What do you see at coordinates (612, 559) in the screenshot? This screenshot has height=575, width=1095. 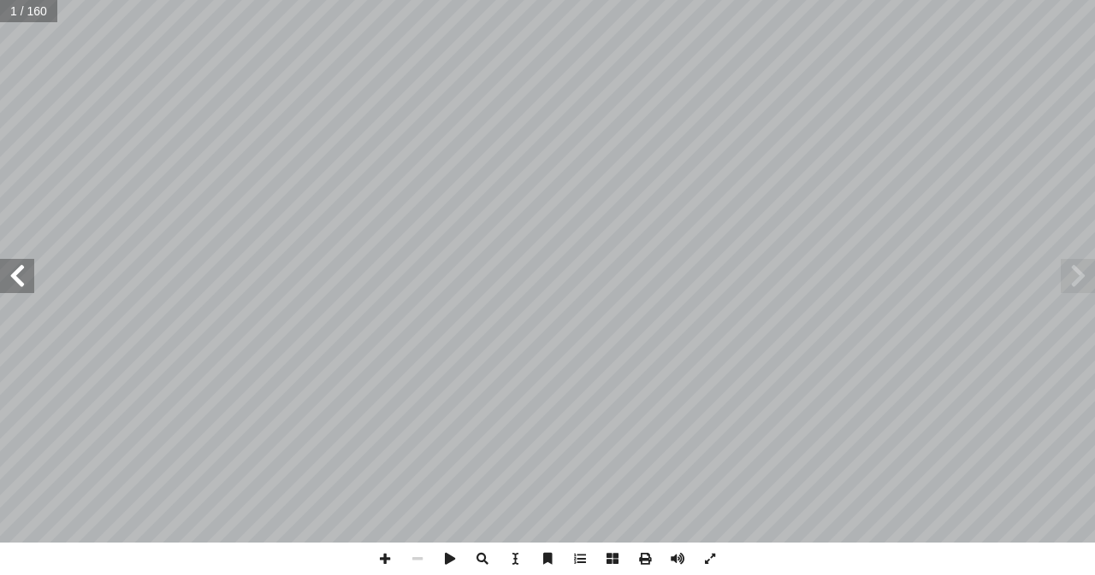 I see `span: الصفحات` at bounding box center [612, 559].